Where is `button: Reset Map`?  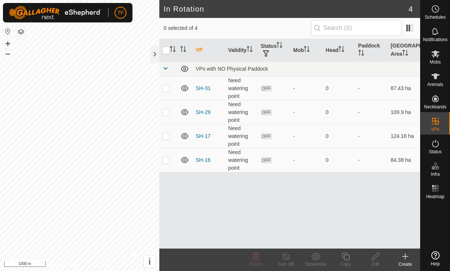 button: Reset Map is located at coordinates (8, 31).